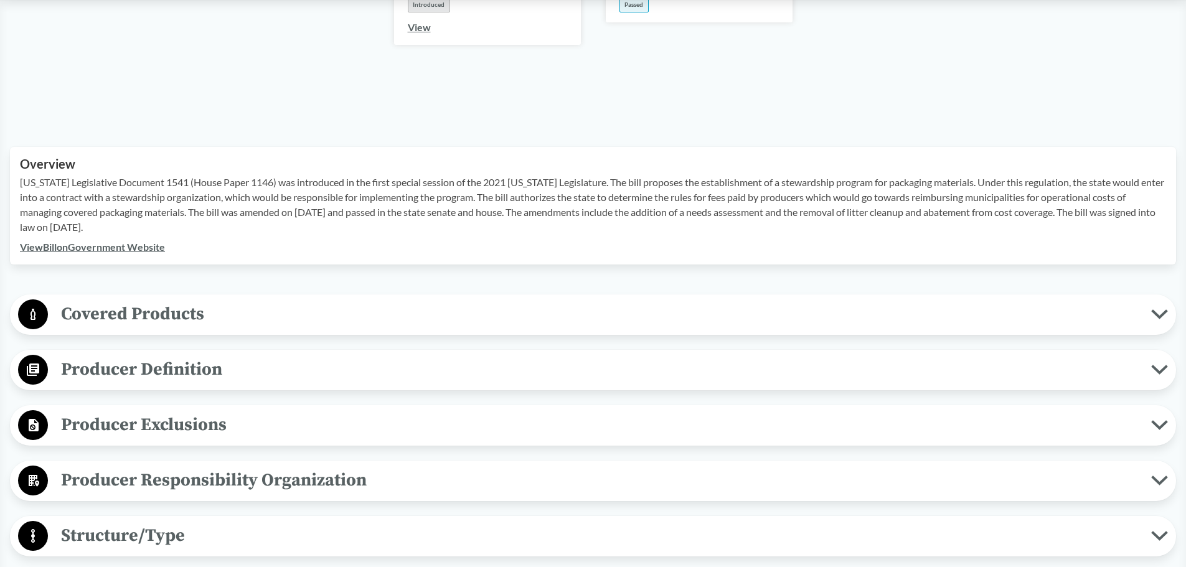 This screenshot has height=567, width=1186. Describe the element at coordinates (599, 535) in the screenshot. I see `span: Structure/Type` at that location.